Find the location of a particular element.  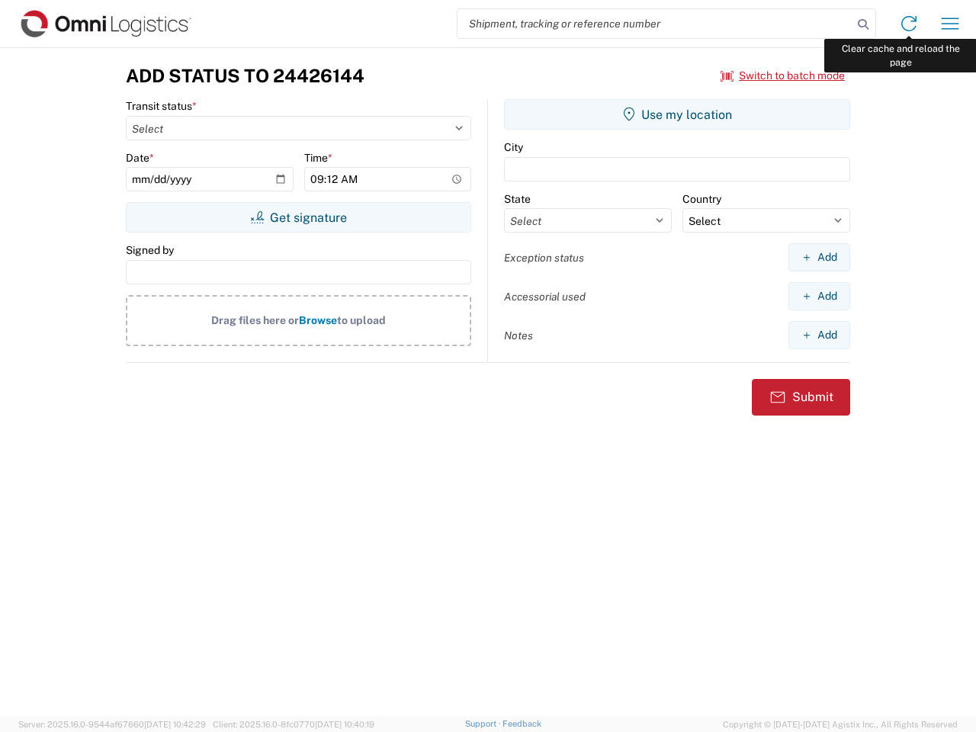

label: City is located at coordinates (513, 147).